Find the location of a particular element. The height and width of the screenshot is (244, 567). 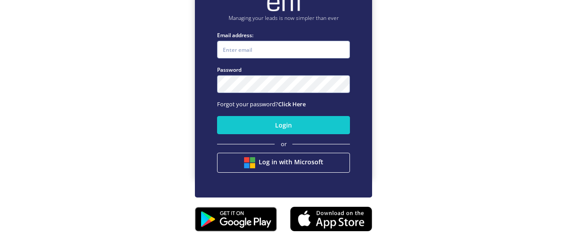

img: appstore.8725fd3.png is located at coordinates (331, 219).